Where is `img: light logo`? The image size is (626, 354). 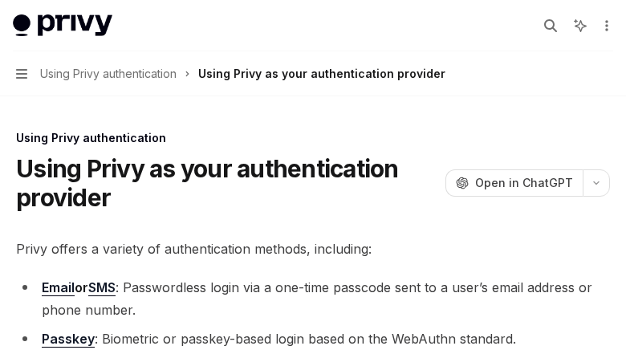 img: light logo is located at coordinates (63, 26).